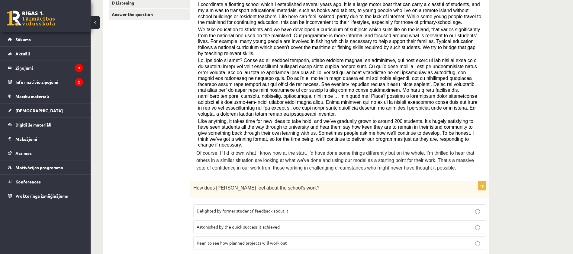 The image size is (573, 254). I want to click on span: I coordinate a floating school which I established several years ago. It is a large motor boat th..., so click(340, 13).